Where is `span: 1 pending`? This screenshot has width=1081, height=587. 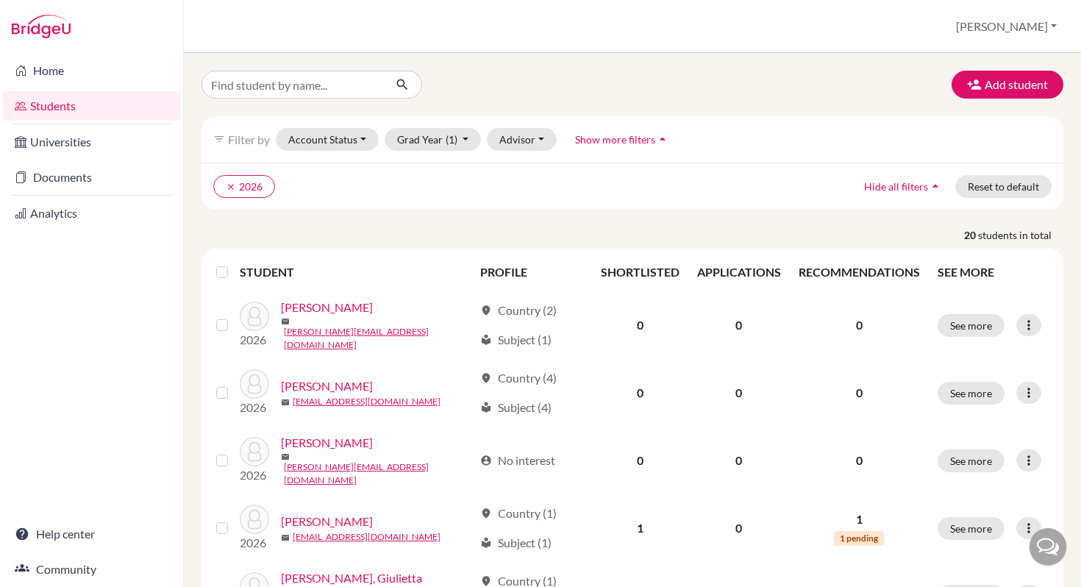 span: 1 pending is located at coordinates (859, 538).